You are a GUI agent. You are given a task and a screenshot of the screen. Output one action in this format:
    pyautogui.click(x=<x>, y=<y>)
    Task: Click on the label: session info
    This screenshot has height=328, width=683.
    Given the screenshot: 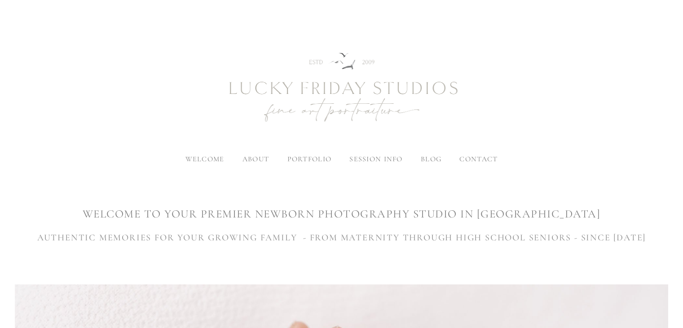 What is the action you would take?
    pyautogui.click(x=376, y=159)
    